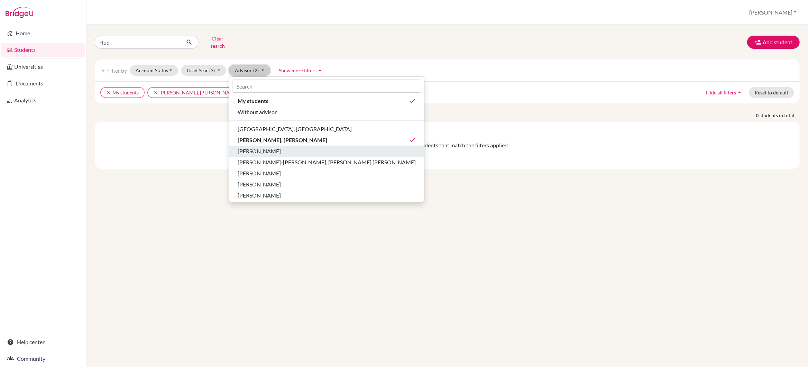  Describe the element at coordinates (720, 92) in the screenshot. I see `span: Hide all filters` at that location.